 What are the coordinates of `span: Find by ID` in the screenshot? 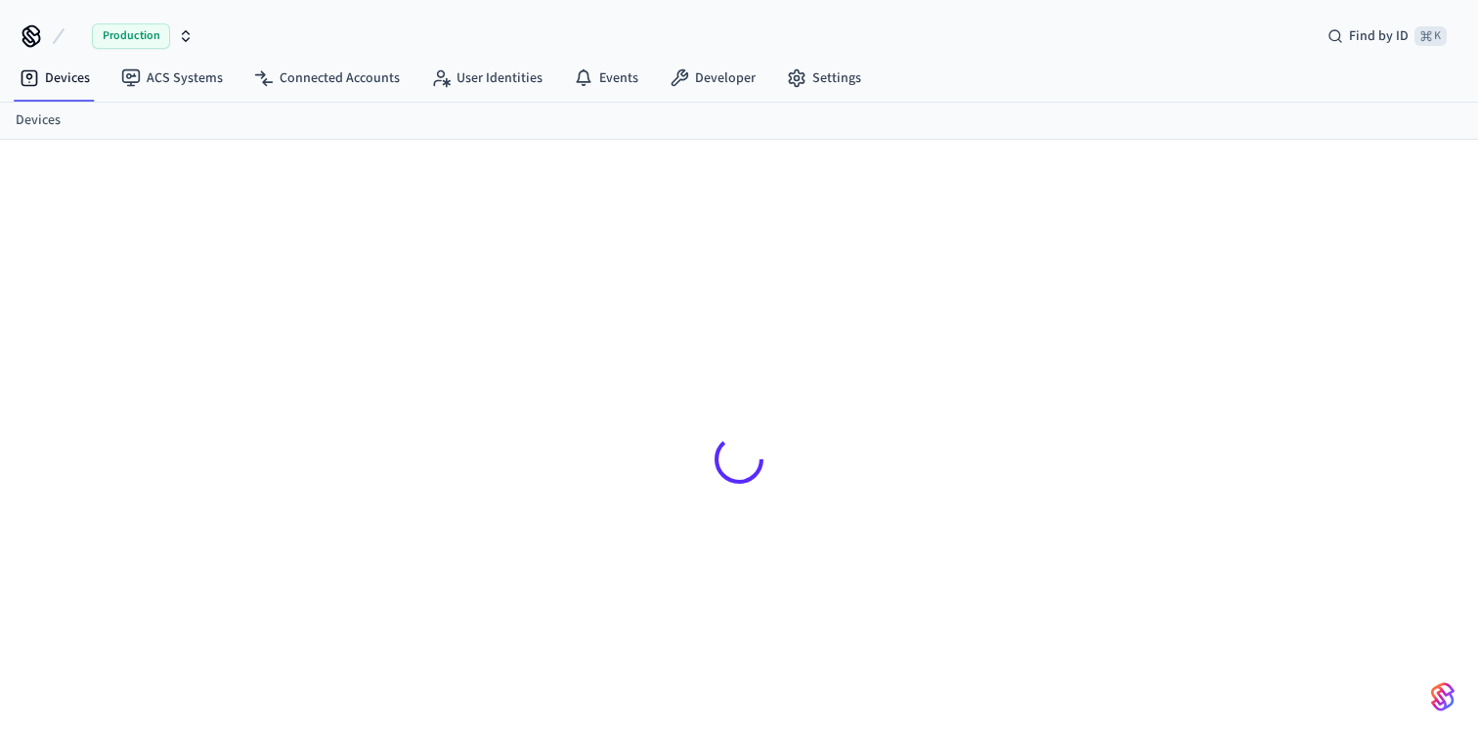 It's located at (1379, 36).